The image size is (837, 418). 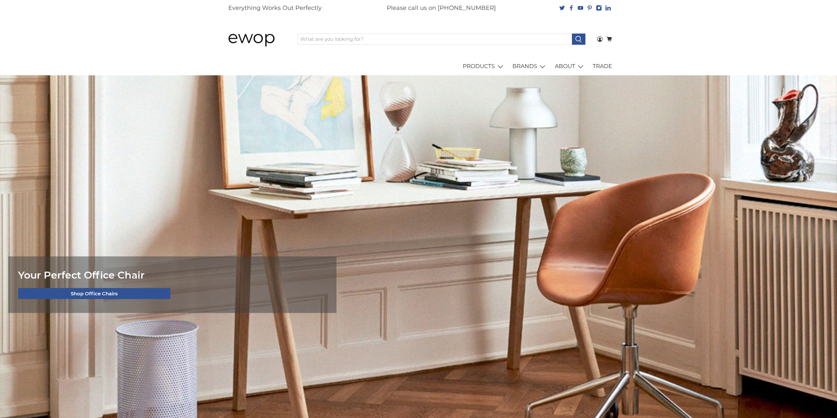 What do you see at coordinates (419, 66) in the screenshot?
I see `nav: main navigation` at bounding box center [419, 66].